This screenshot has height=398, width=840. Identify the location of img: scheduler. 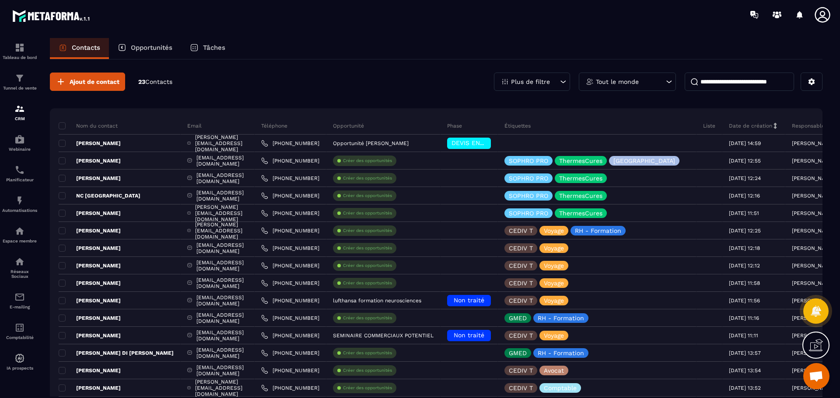
(20, 170).